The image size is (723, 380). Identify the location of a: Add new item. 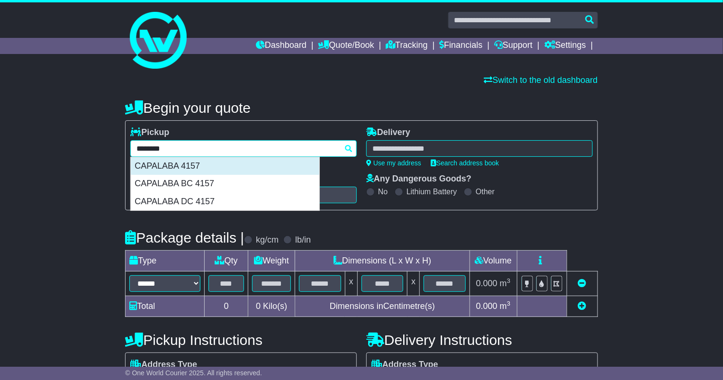
(582, 306).